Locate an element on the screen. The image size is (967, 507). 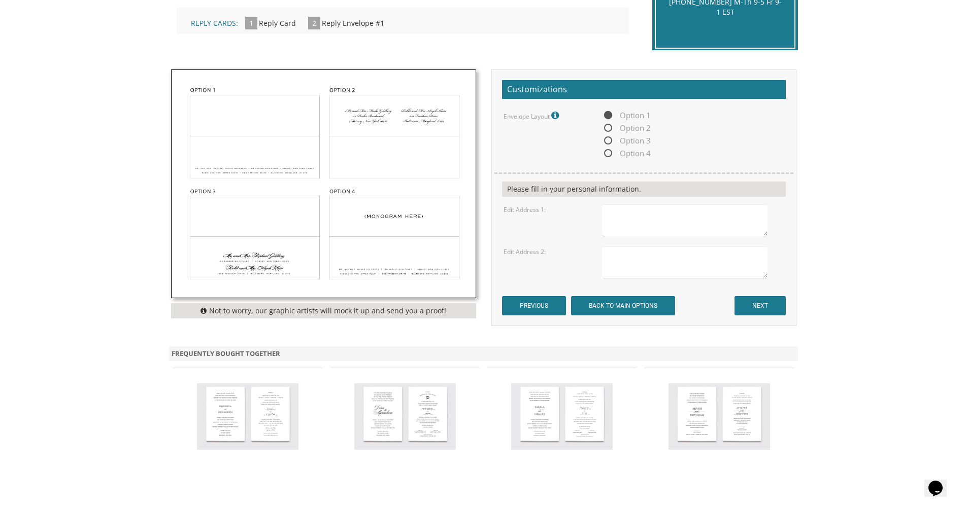
input: PREVIOUS is located at coordinates (534, 306).